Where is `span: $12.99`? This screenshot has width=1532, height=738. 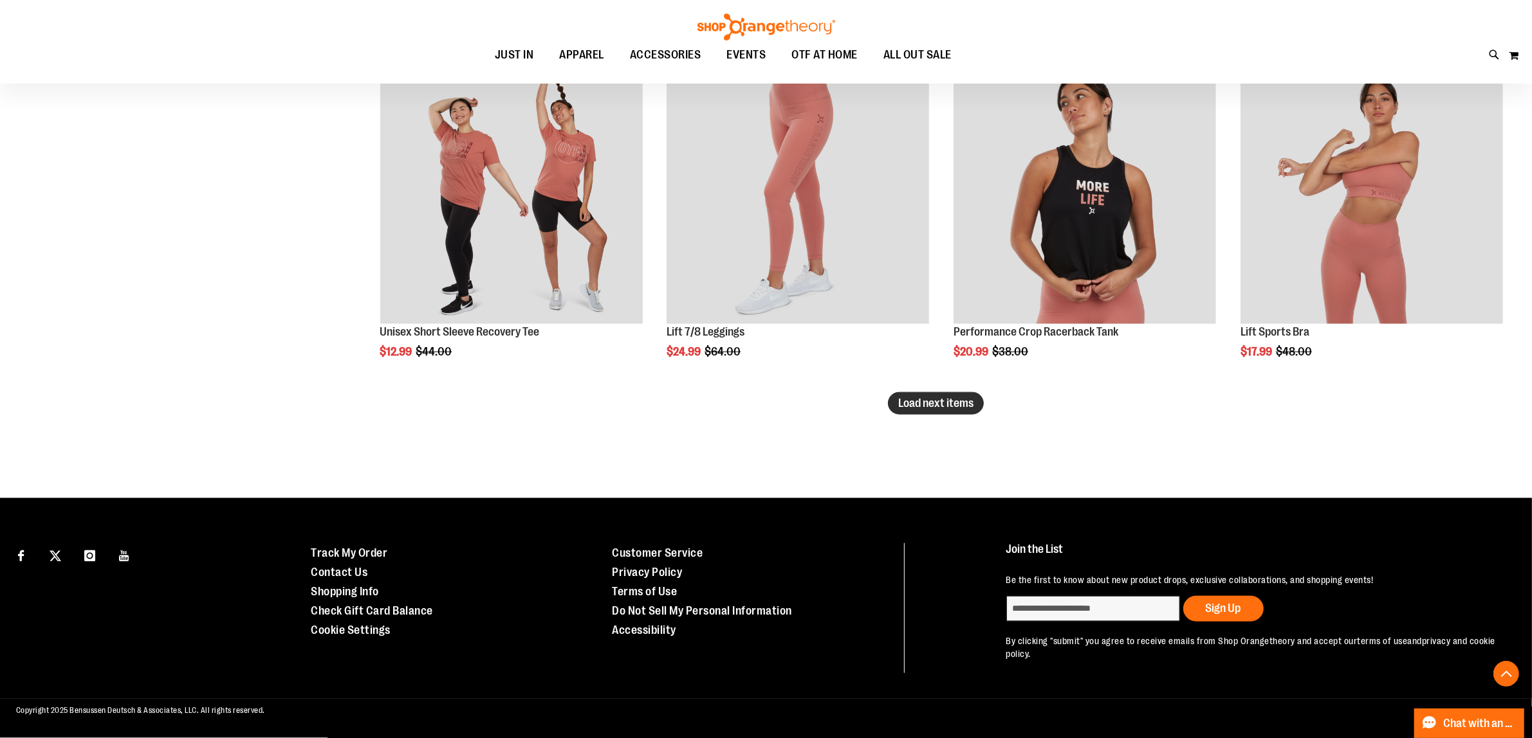
span: $12.99 is located at coordinates (397, 352).